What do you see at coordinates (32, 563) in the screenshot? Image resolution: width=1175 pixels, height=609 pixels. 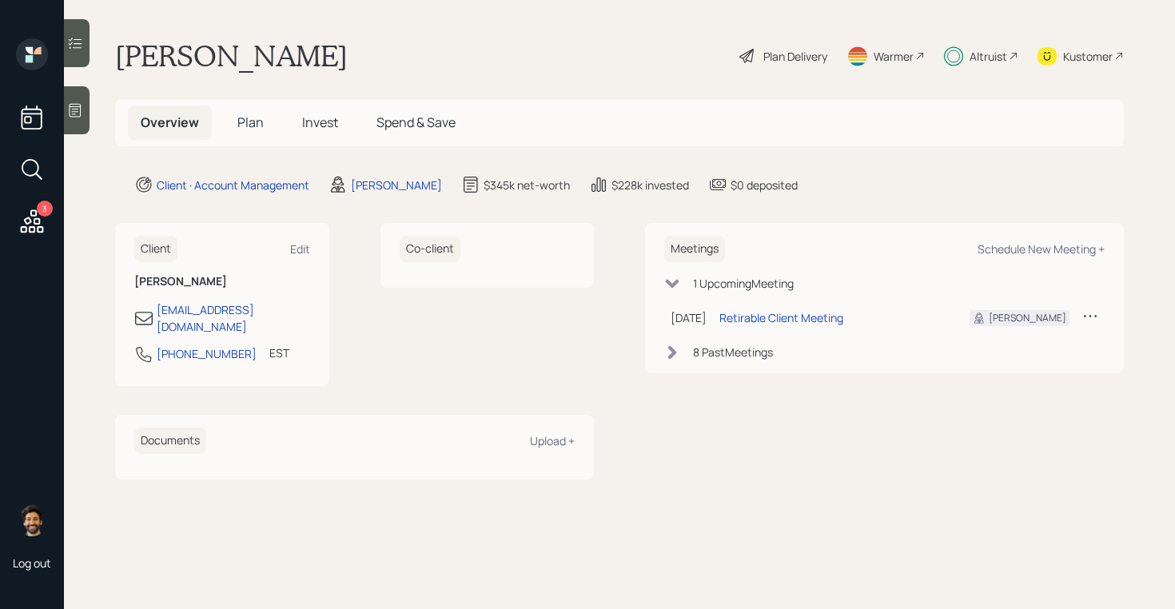 I see `div: Log out` at bounding box center [32, 563].